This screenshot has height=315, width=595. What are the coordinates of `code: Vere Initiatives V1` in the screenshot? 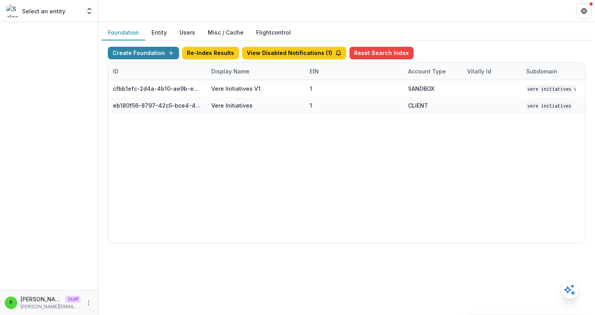 It's located at (553, 89).